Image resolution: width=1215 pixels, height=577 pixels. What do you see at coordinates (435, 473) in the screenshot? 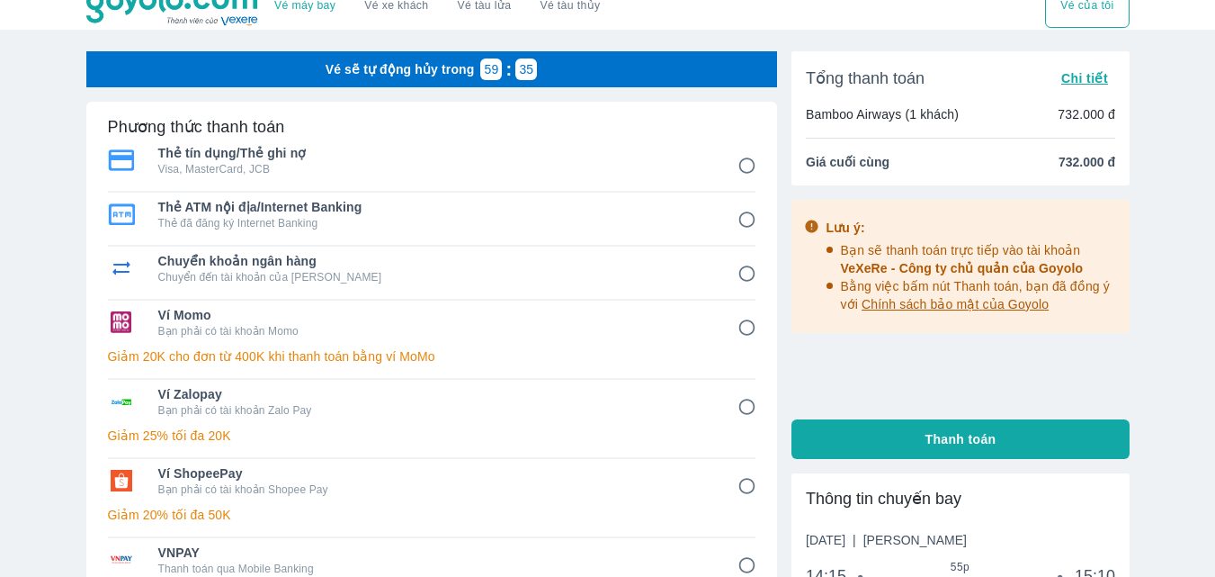
I see `span: Ví ShopeePay` at bounding box center [435, 473].